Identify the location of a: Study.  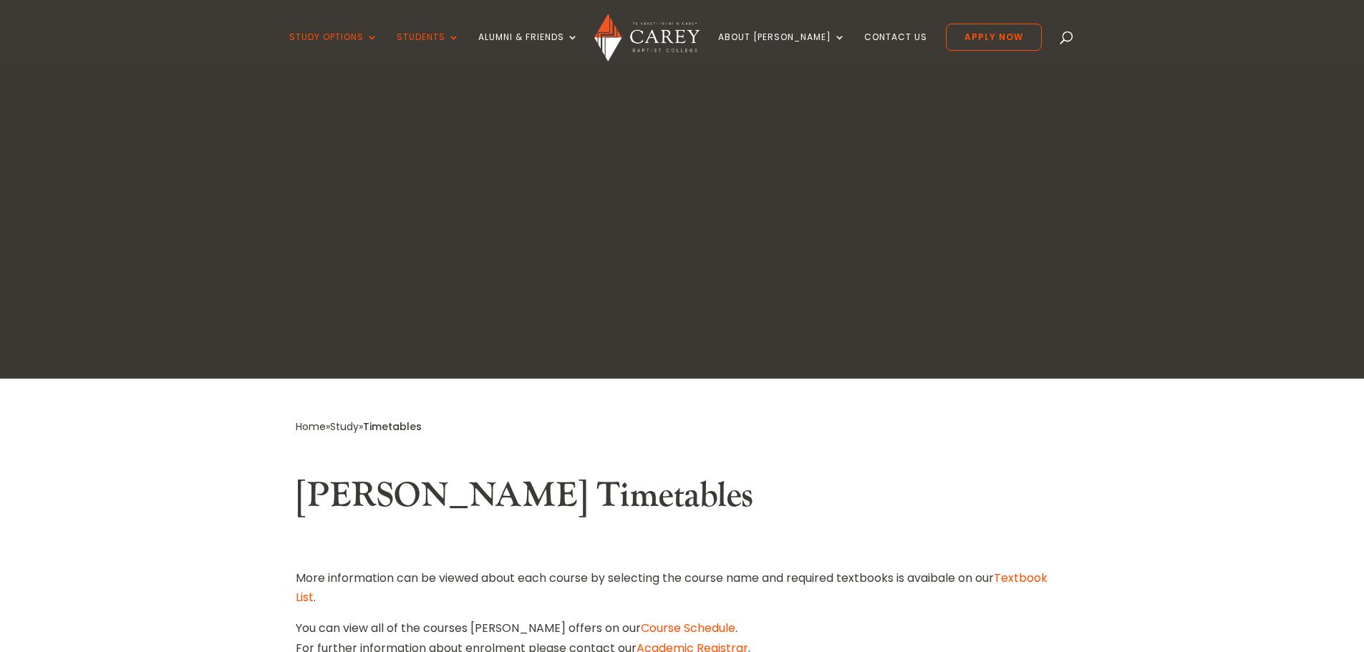
(344, 427).